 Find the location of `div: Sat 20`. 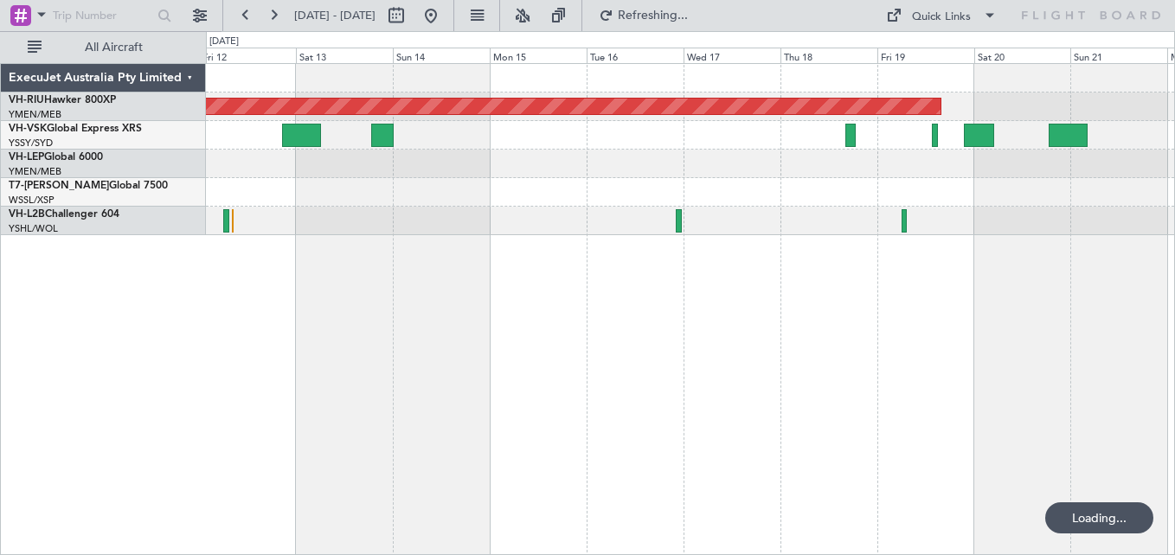

div: Sat 20 is located at coordinates (1023, 55).